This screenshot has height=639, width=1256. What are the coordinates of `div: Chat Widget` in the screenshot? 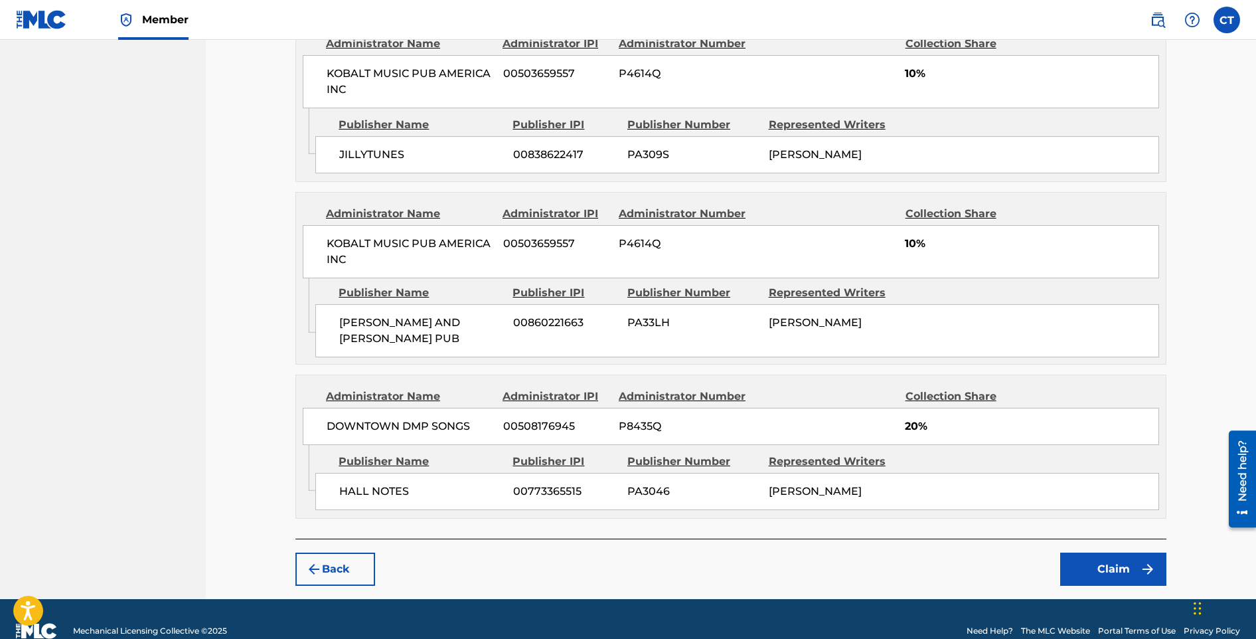 It's located at (1223, 607).